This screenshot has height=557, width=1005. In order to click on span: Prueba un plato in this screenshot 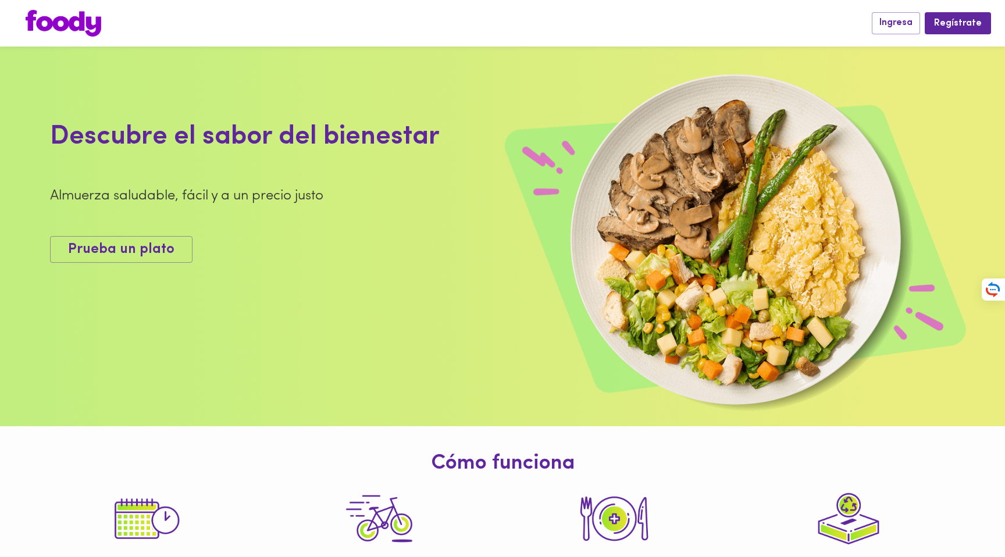, I will do `click(121, 249)`.